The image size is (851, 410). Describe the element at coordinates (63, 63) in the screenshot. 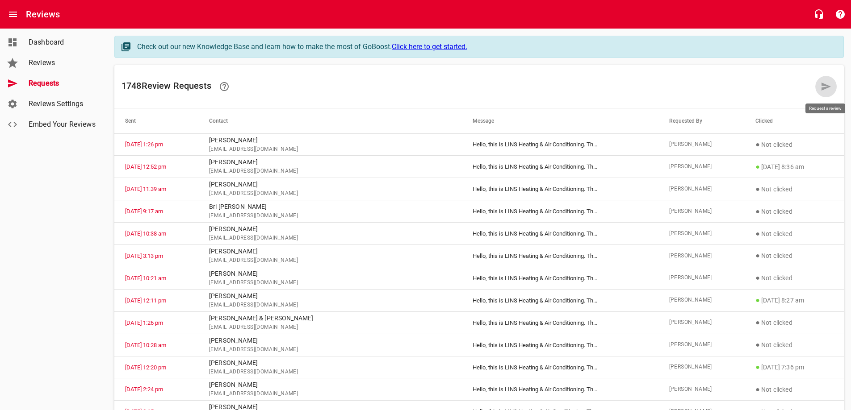

I see `span: Reviews` at that location.